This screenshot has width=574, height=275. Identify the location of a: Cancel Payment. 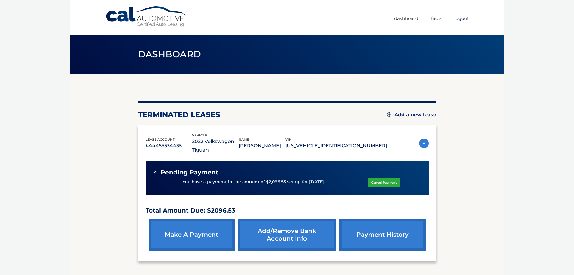
(384, 182).